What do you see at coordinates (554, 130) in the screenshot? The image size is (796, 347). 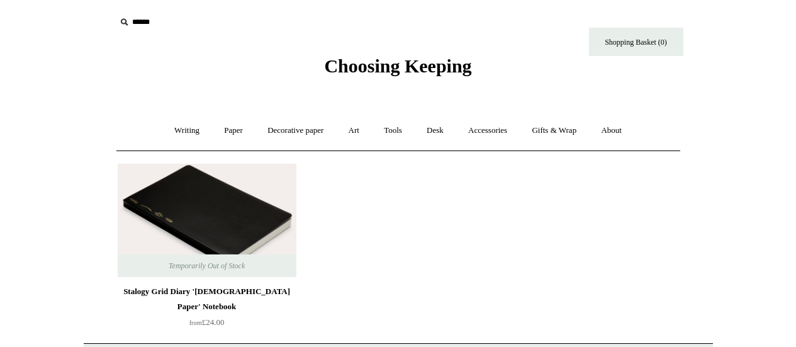 I see `a: Gifts & Wrap` at bounding box center [554, 130].